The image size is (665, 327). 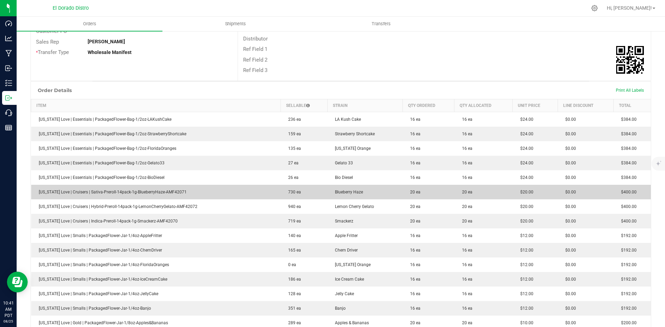 What do you see at coordinates (629, 90) in the screenshot?
I see `span: Print All Labels` at bounding box center [629, 90].